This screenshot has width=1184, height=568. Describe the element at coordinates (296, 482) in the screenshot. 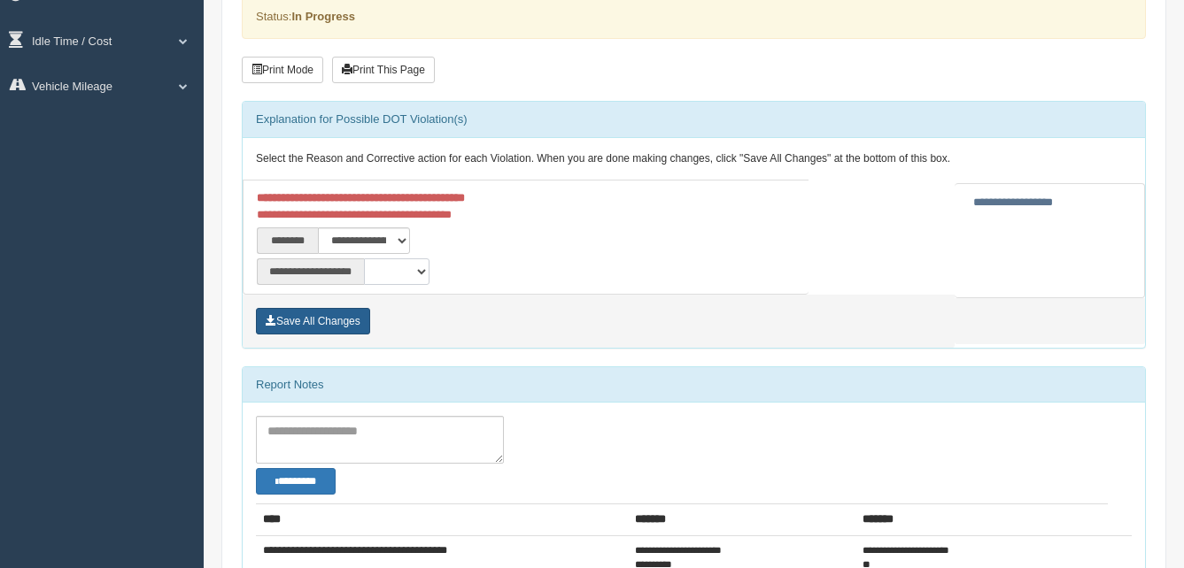

I see `button: Change Filter Options` at that location.